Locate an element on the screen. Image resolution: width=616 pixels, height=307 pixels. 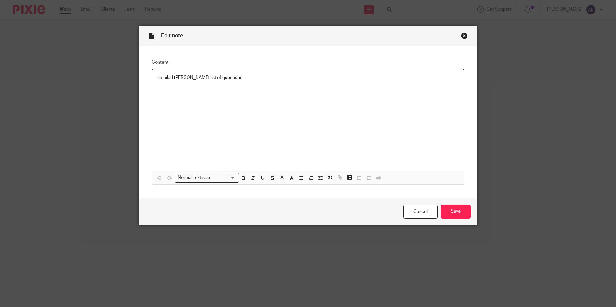
span: Edit note is located at coordinates (172, 36).